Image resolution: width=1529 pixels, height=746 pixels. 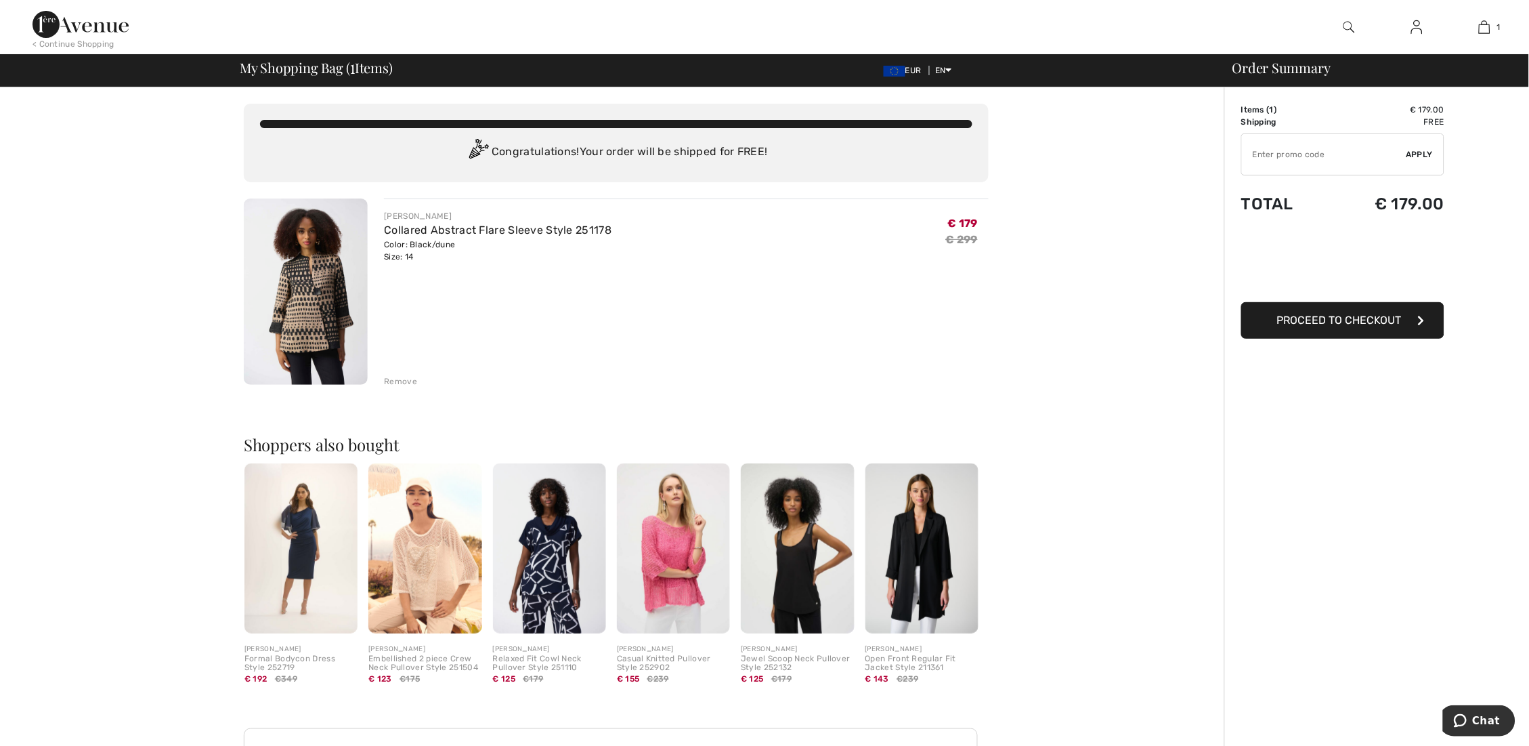 I want to click on td: Total, so click(x=1285, y=204).